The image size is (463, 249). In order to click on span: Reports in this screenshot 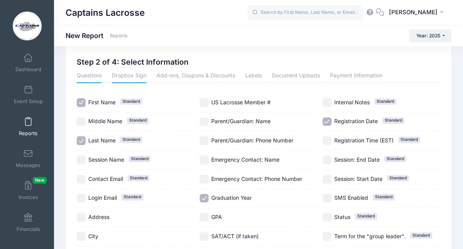, I will do `click(28, 133)`.